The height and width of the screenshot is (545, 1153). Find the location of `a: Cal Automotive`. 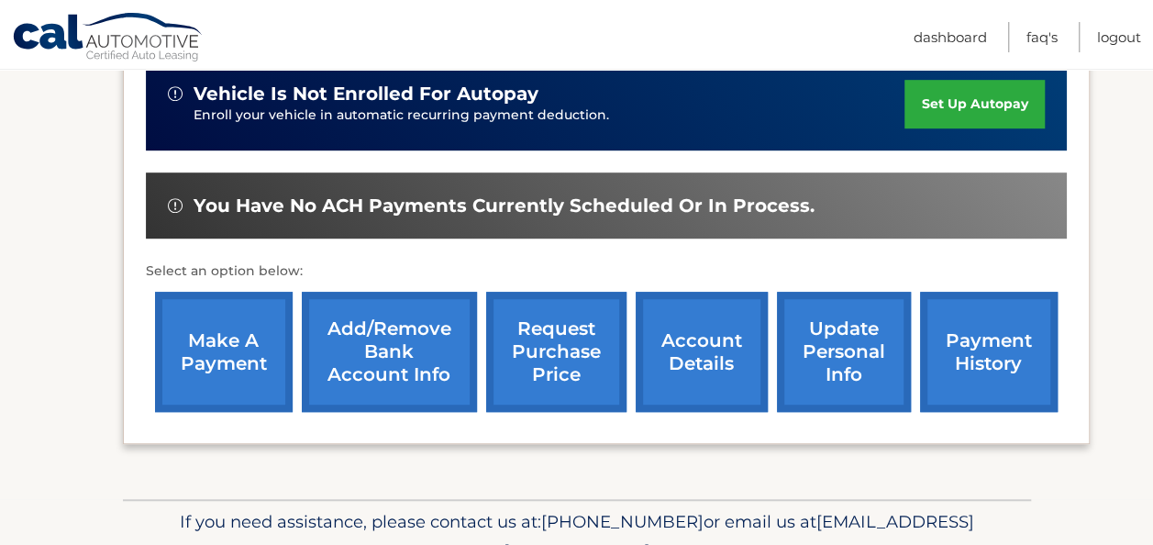

a: Cal Automotive is located at coordinates (108, 39).